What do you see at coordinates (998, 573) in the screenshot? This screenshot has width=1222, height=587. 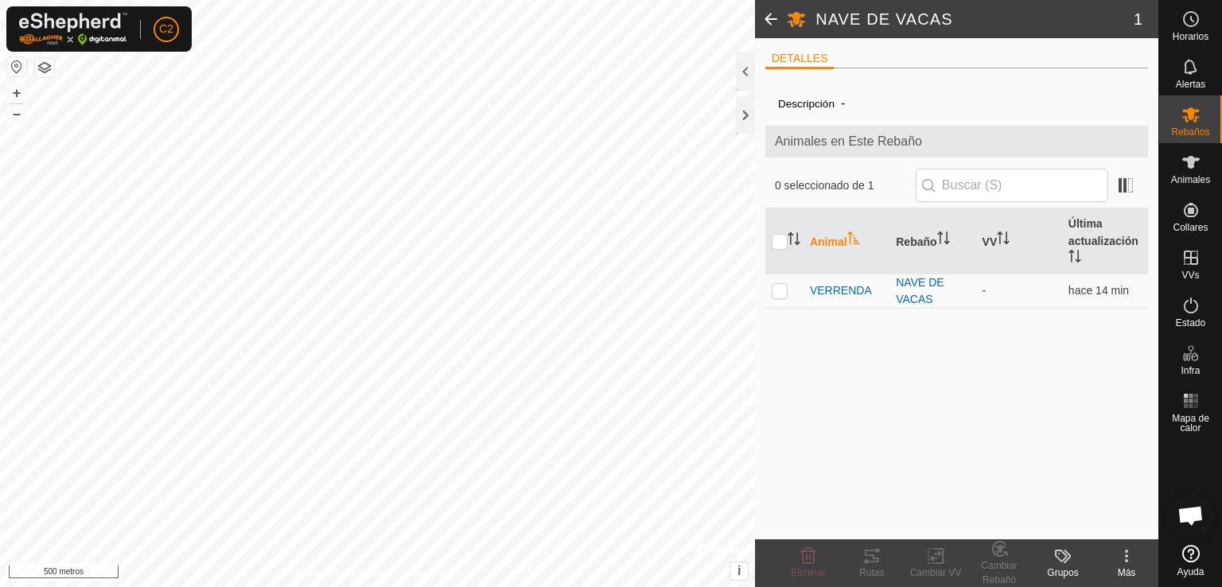 I see `font: Cambiar Rebaño` at bounding box center [998, 573].